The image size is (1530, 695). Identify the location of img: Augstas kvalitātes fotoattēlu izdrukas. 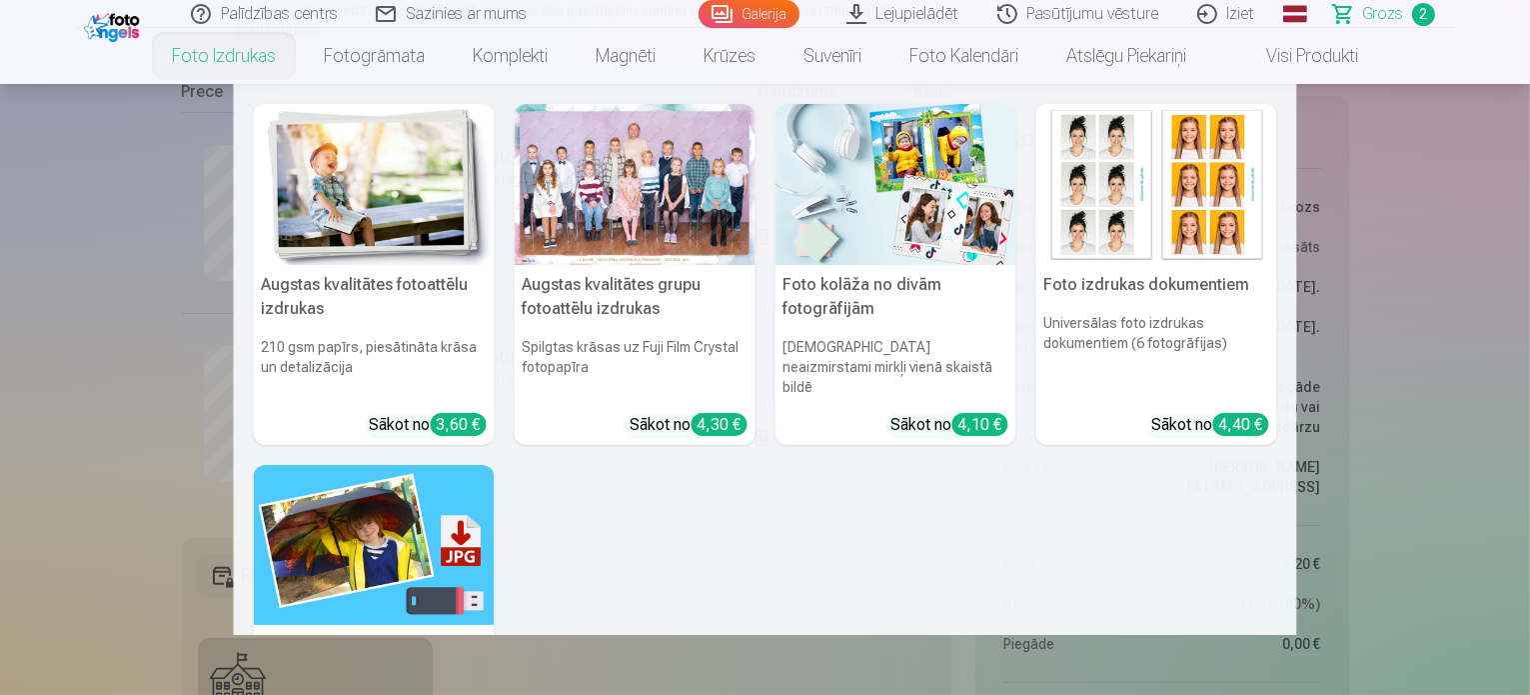
(374, 184).